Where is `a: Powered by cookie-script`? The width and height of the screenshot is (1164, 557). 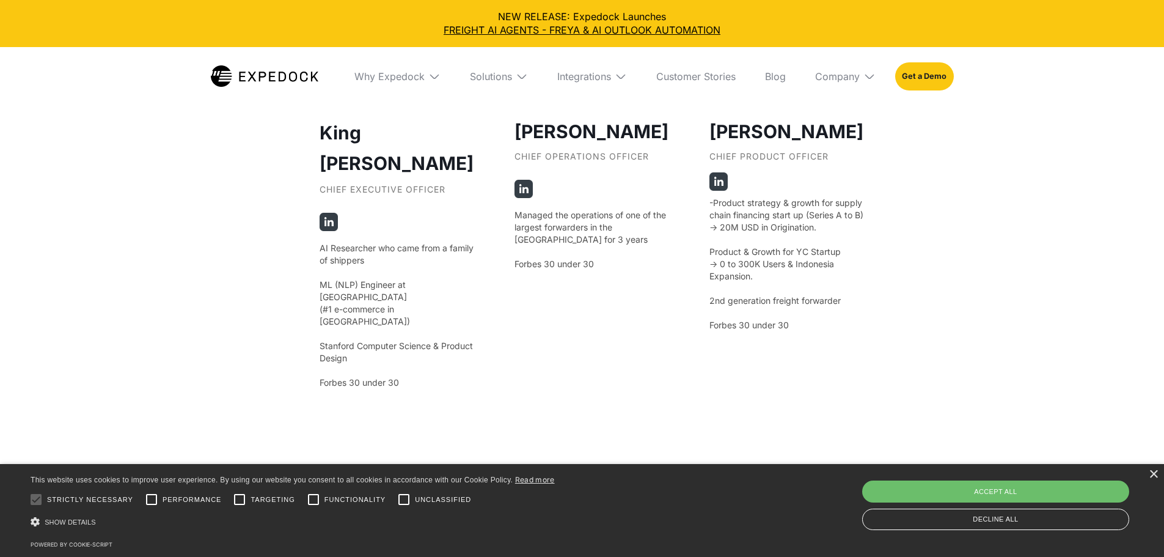
a: Powered by cookie-script is located at coordinates (72, 544).